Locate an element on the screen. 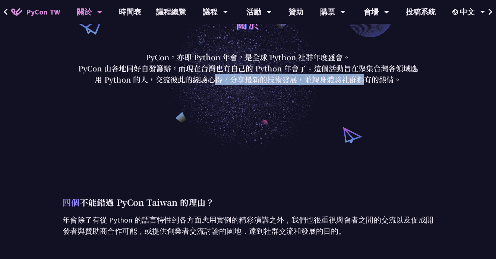 This screenshot has width=496, height=259. a: PyCon TW is located at coordinates (35, 12).